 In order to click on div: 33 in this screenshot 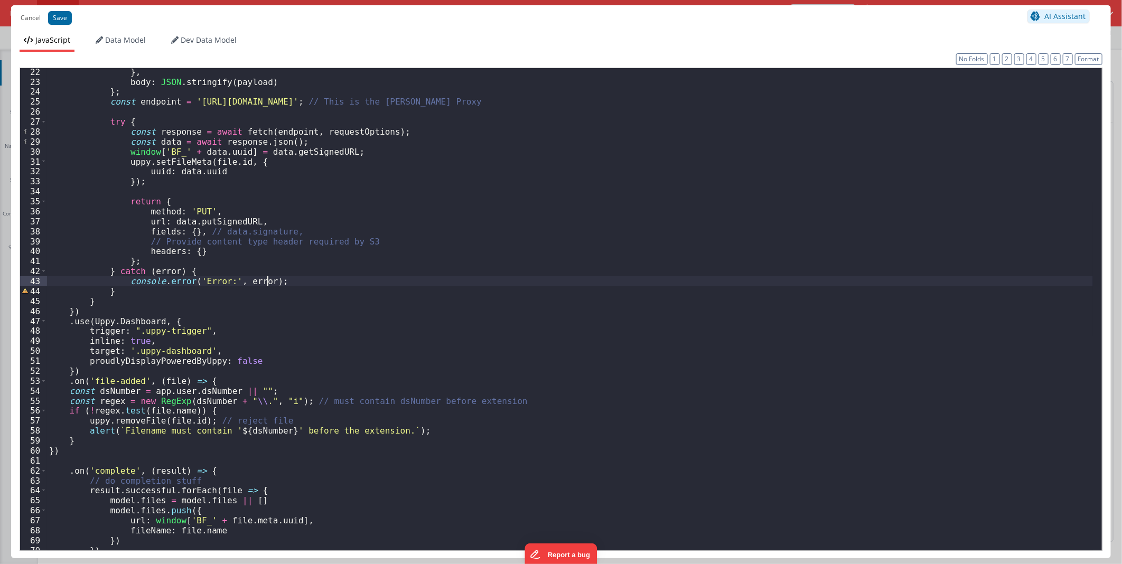, I will do `click(33, 181)`.